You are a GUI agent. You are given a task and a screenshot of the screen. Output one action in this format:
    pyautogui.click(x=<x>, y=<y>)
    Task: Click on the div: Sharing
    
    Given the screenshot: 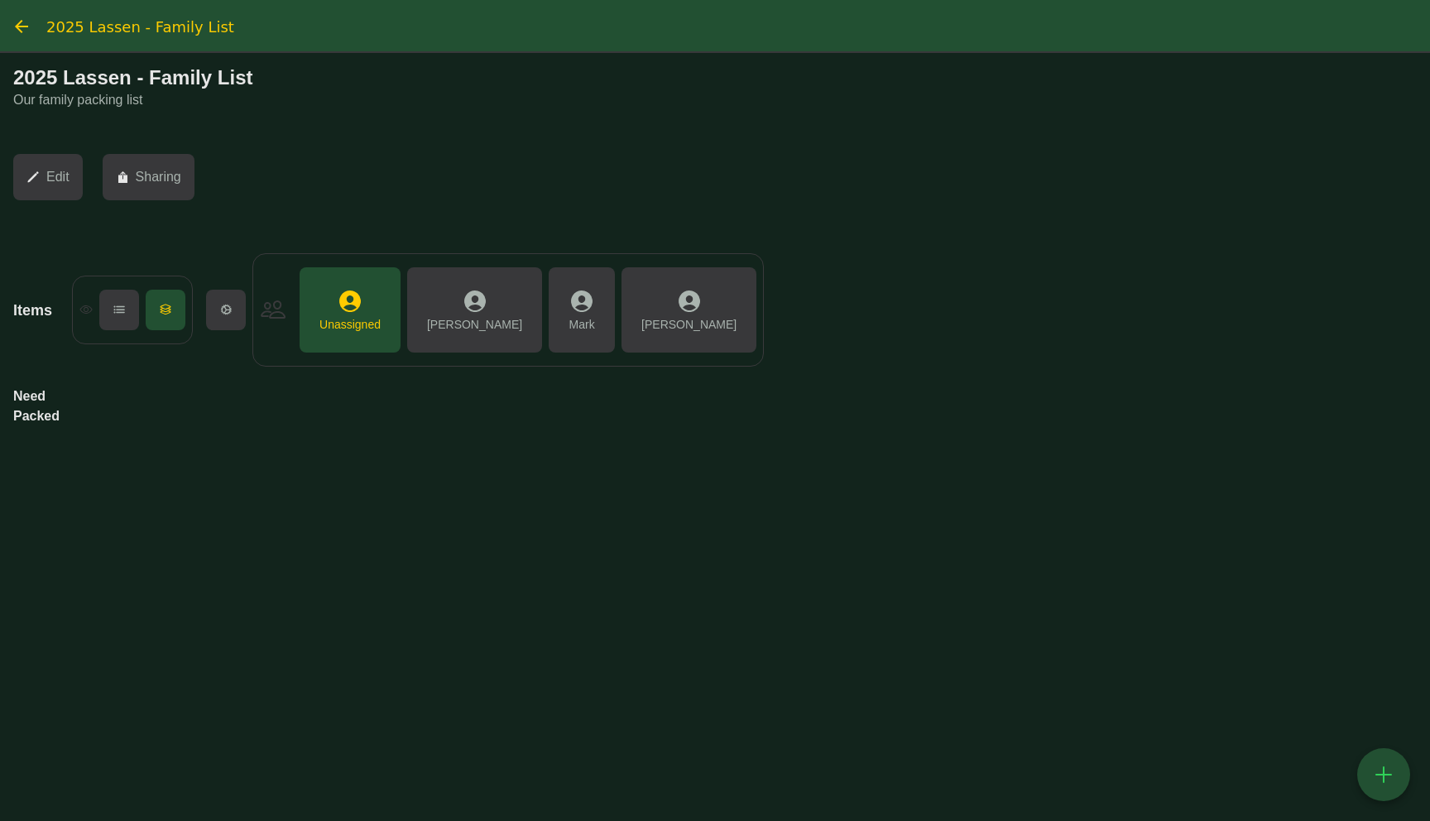 What is the action you would take?
    pyautogui.click(x=158, y=177)
    